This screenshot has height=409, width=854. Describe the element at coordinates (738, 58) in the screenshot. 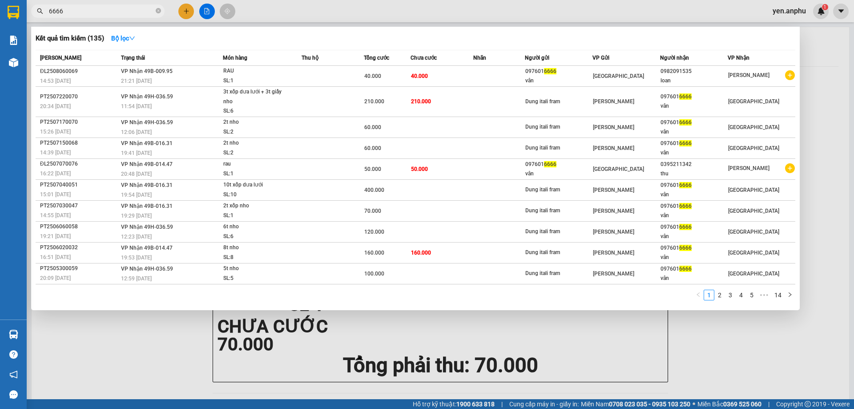

I see `span: VP Nhận` at that location.